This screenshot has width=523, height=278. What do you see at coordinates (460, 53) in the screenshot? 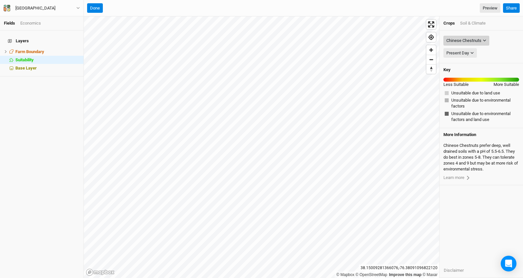
I see `button: Present Day` at bounding box center [460, 53].